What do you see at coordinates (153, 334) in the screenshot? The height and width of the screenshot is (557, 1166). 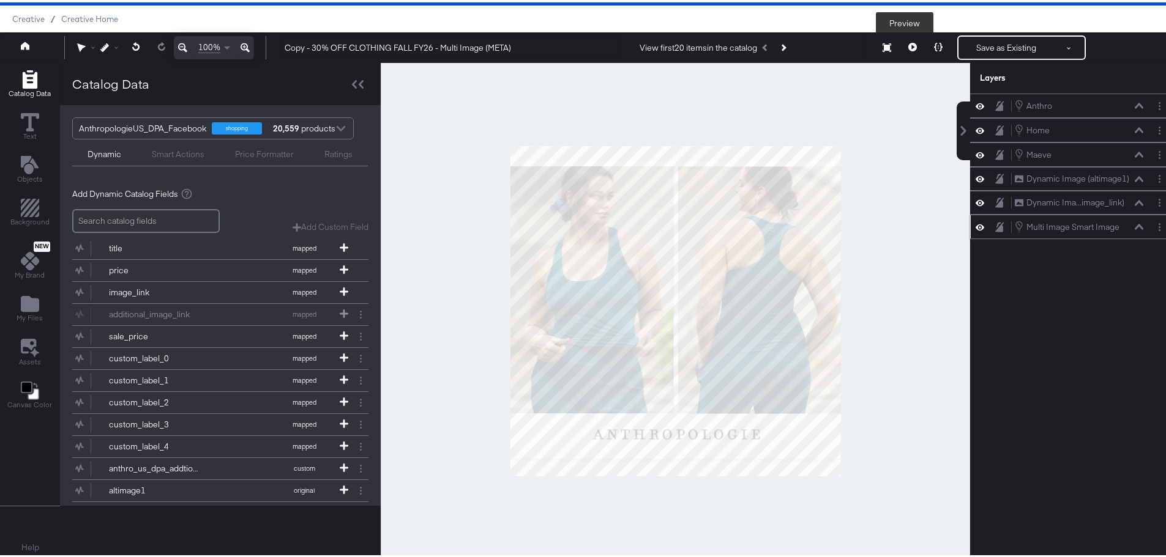 I see `div: sale_price` at bounding box center [153, 334].